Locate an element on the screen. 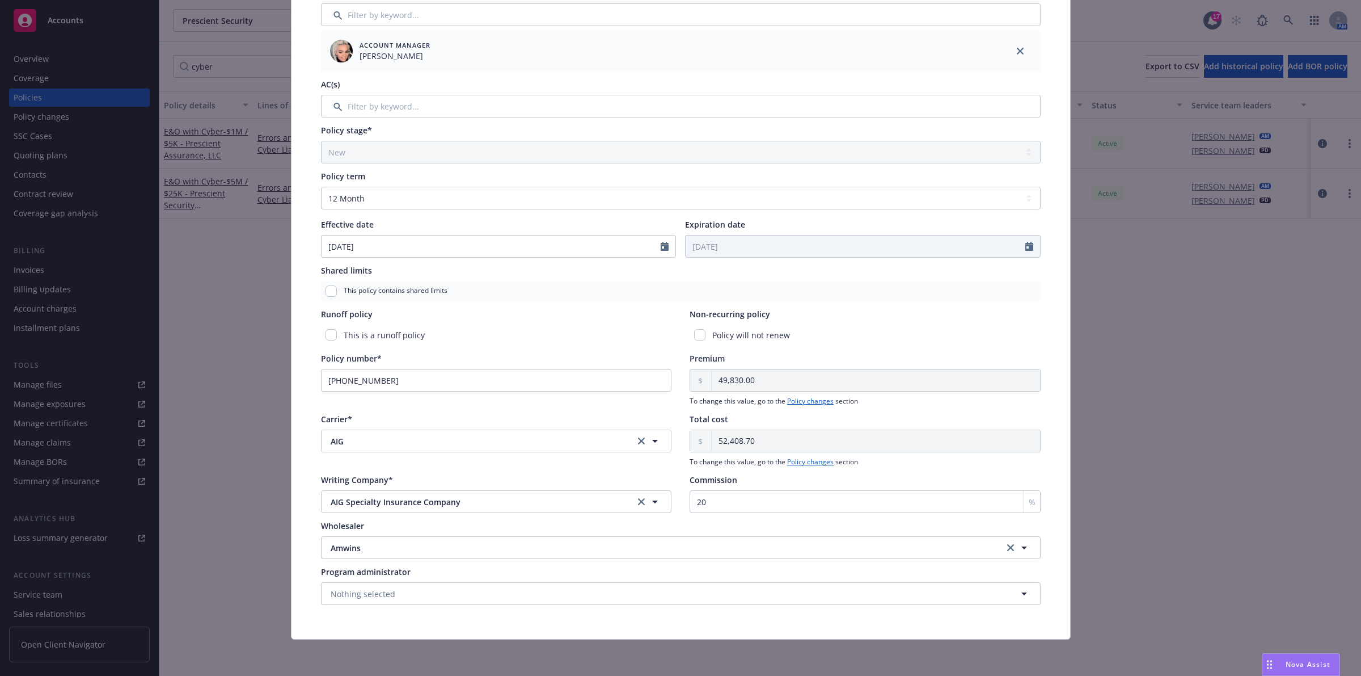  span: AIG Specialty Insurance Company is located at coordinates (474, 501).